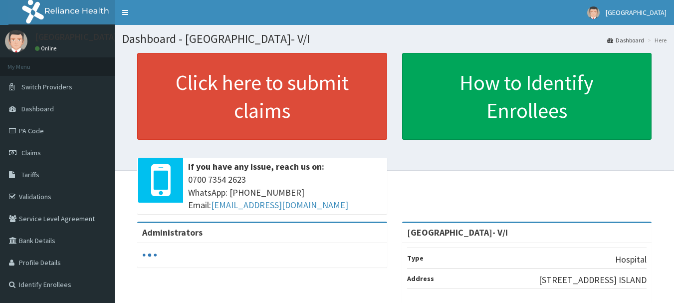 The width and height of the screenshot is (674, 303). What do you see at coordinates (256, 166) in the screenshot?
I see `b: If you have any issue, reach us on:` at bounding box center [256, 166].